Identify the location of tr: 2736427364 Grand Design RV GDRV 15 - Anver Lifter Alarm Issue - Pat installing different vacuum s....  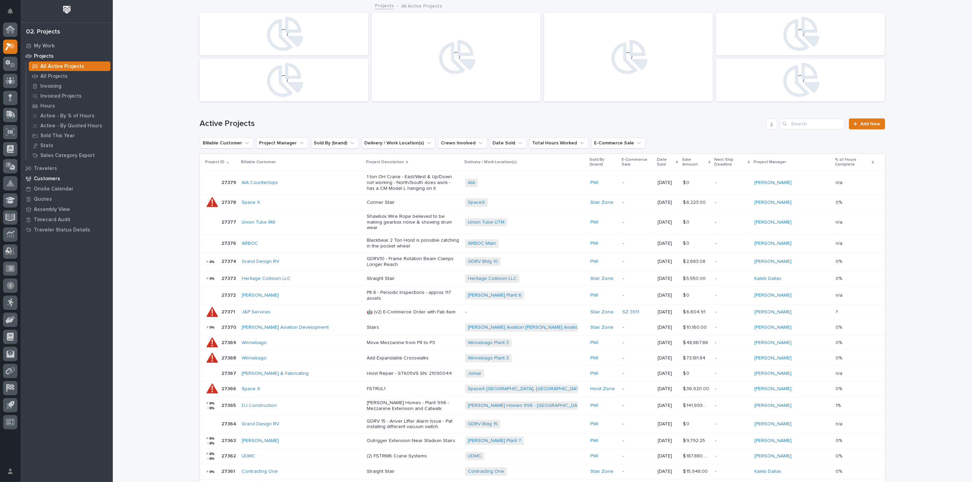
(542, 424).